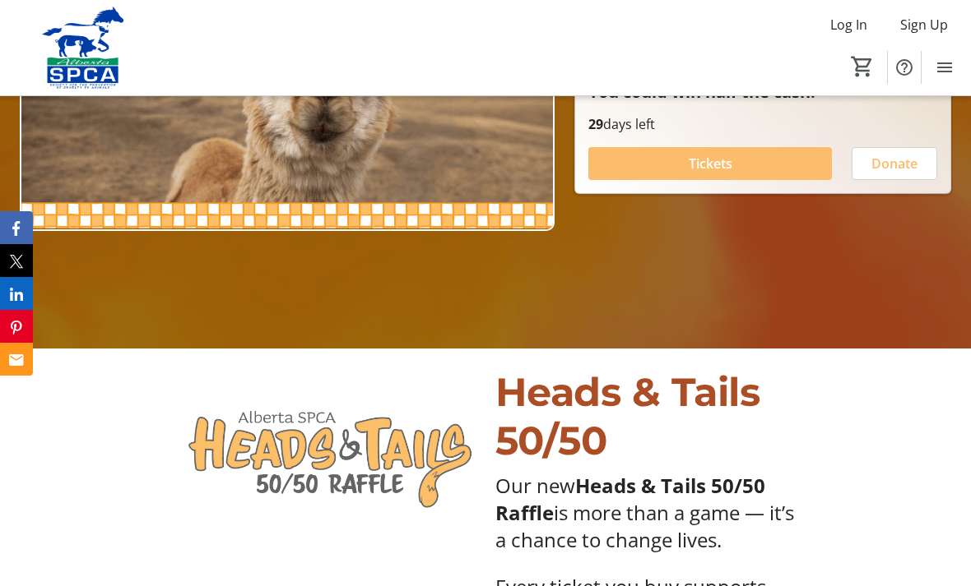 Image resolution: width=971 pixels, height=586 pixels. What do you see at coordinates (904, 67) in the screenshot?
I see `button: Help` at bounding box center [904, 67].